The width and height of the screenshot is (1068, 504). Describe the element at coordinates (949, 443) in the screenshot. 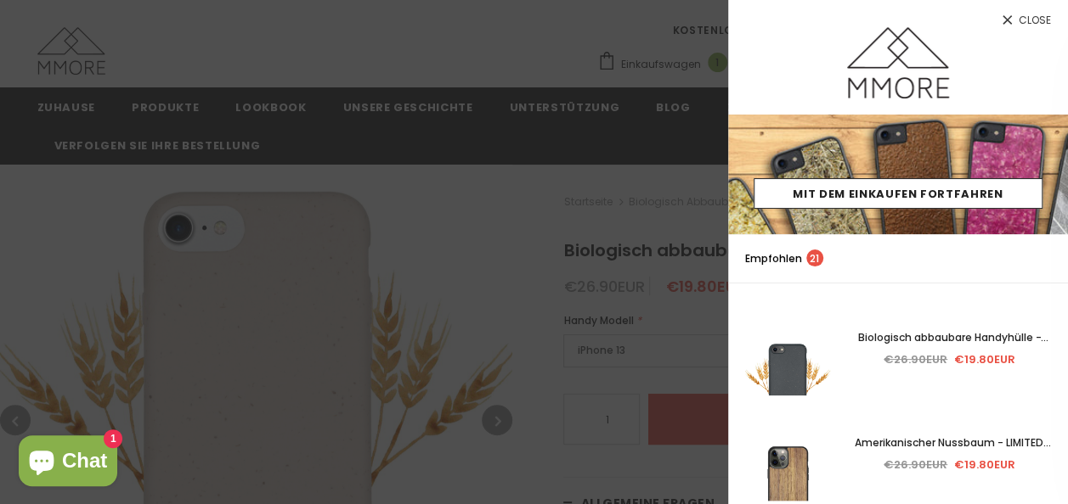

I see `a: Amerikanischer Nussbaum - LIMITED EDITION` at that location.